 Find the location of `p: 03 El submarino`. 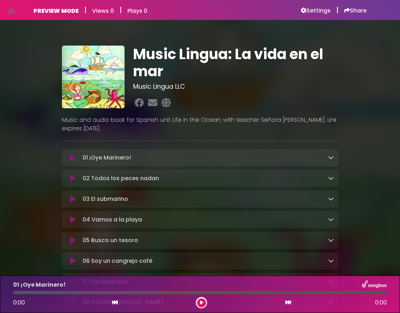

p: 03 El submarino is located at coordinates (105, 199).